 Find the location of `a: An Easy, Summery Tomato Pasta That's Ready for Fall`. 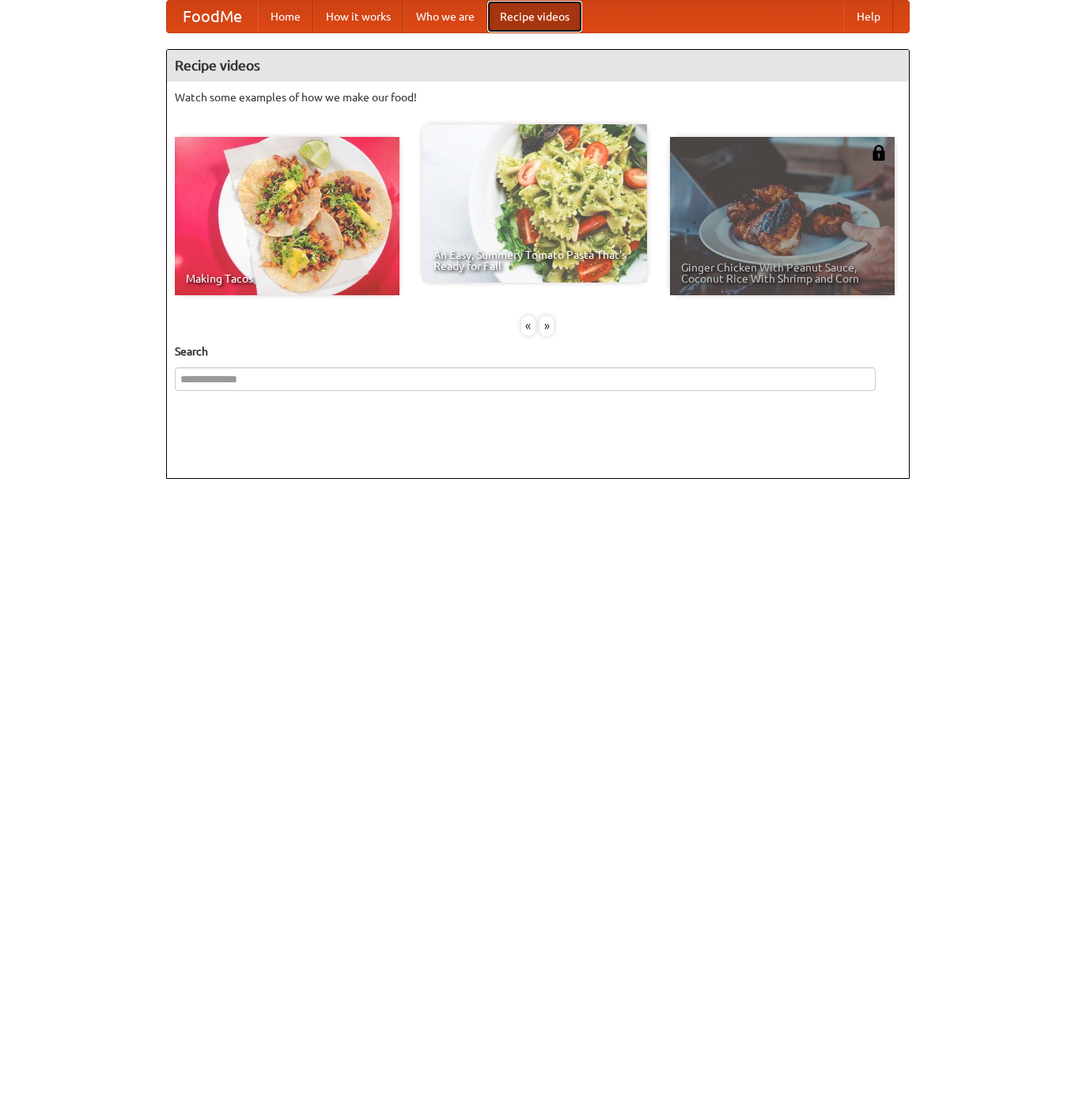

a: An Easy, Summery Tomato Pasta That's Ready for Fall is located at coordinates (535, 203).